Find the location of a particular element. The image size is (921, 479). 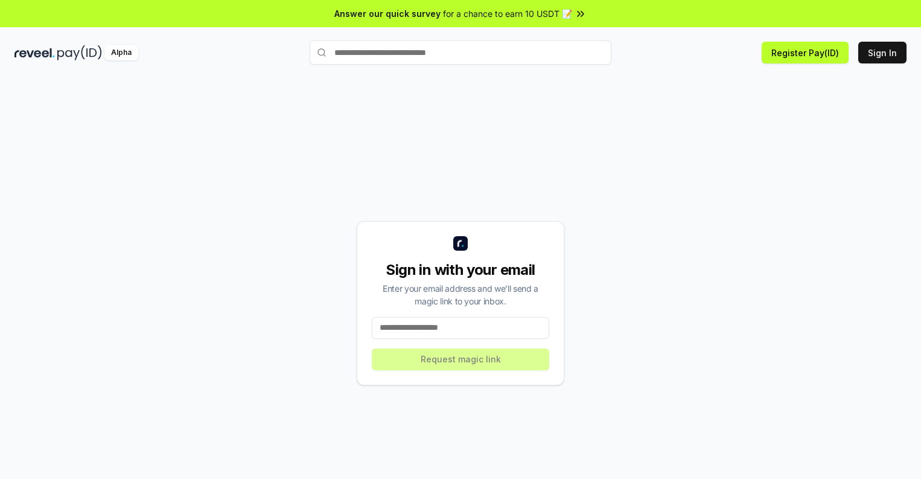

span: for a chance to earn 10 USDT 📝 is located at coordinates (508, 13).